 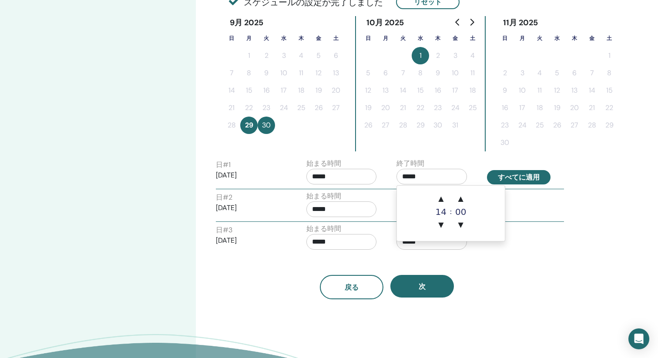 What do you see at coordinates (471, 22) in the screenshot?
I see `button: Go to next month` at bounding box center [471, 22].